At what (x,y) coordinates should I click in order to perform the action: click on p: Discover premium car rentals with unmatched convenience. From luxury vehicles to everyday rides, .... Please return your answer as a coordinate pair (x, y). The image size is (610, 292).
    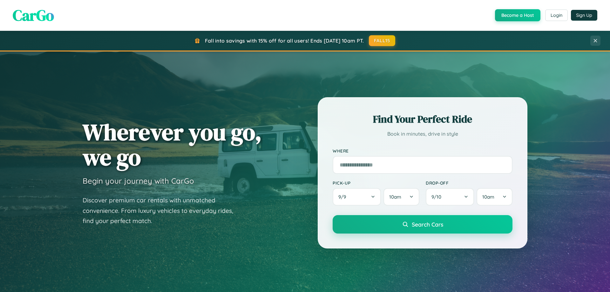
    Looking at the image, I should click on (162, 211).